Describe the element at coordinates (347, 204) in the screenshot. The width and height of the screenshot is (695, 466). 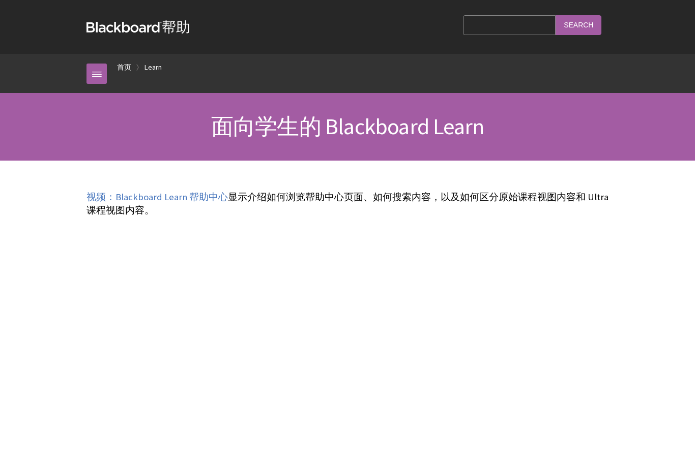
I see `p: 显示介绍如何浏览帮助中心页面、如何搜索内容，以及如何区分原始课程视图内容和 Ultra 课程视图内容。` at that location.